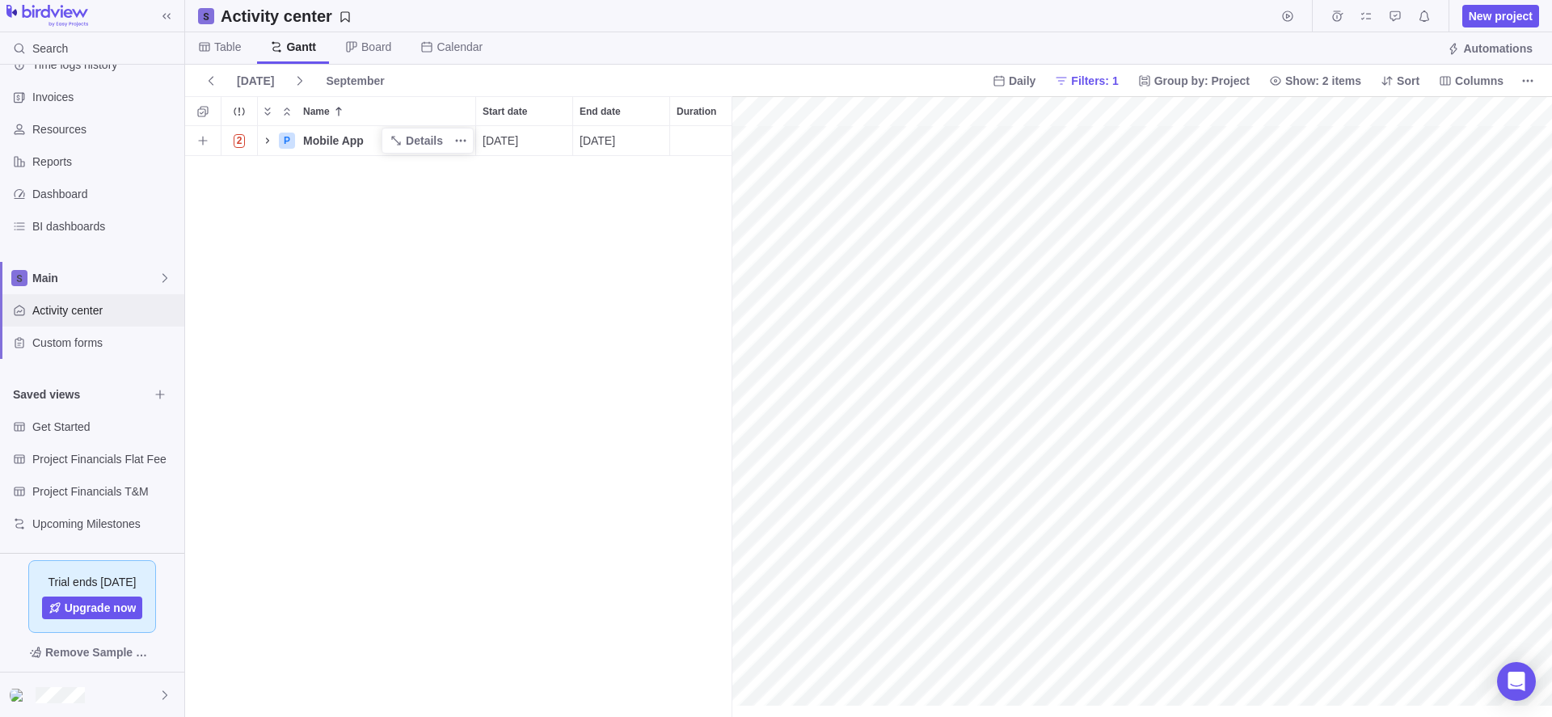 This screenshot has width=1552, height=717. What do you see at coordinates (287, 141) in the screenshot?
I see `div: P` at bounding box center [287, 141].